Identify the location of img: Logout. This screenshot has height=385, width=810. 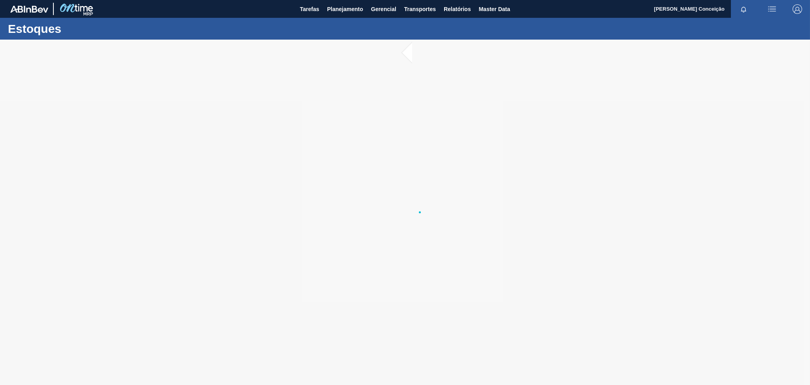
(798, 9).